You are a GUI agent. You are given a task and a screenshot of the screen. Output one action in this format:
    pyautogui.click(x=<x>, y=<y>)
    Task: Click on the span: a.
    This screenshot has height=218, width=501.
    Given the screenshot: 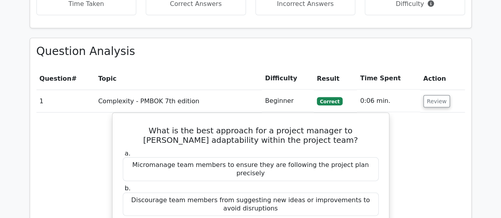 What is the action you would take?
    pyautogui.click(x=128, y=153)
    